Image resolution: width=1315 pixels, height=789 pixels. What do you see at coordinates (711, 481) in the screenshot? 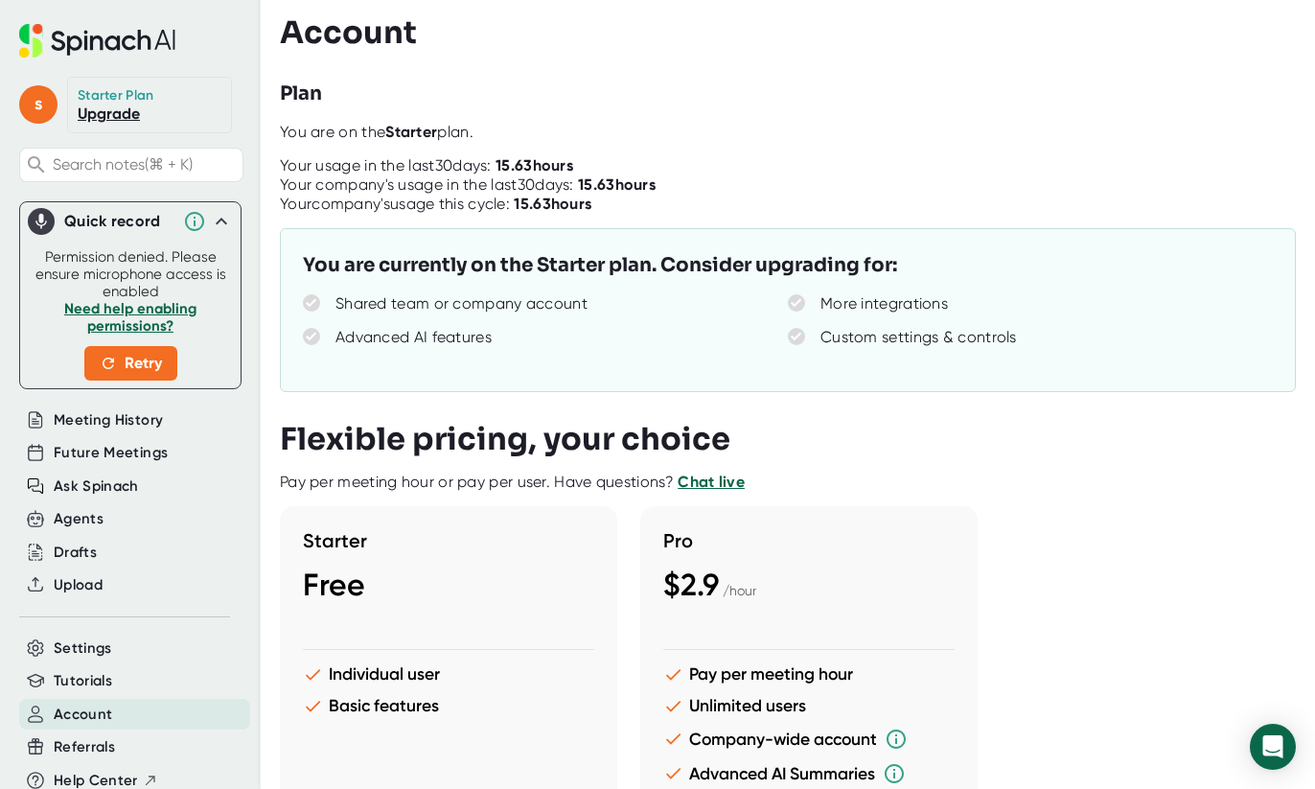
I see `a: Chat live` at bounding box center [711, 481].